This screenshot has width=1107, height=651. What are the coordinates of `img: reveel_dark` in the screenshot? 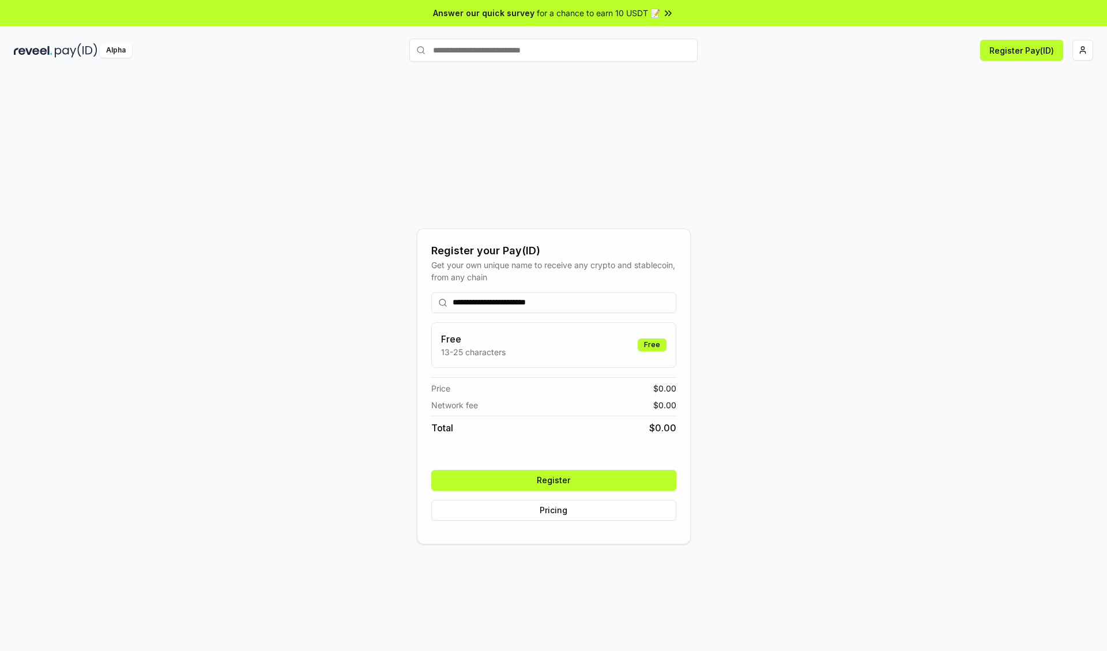 It's located at (33, 50).